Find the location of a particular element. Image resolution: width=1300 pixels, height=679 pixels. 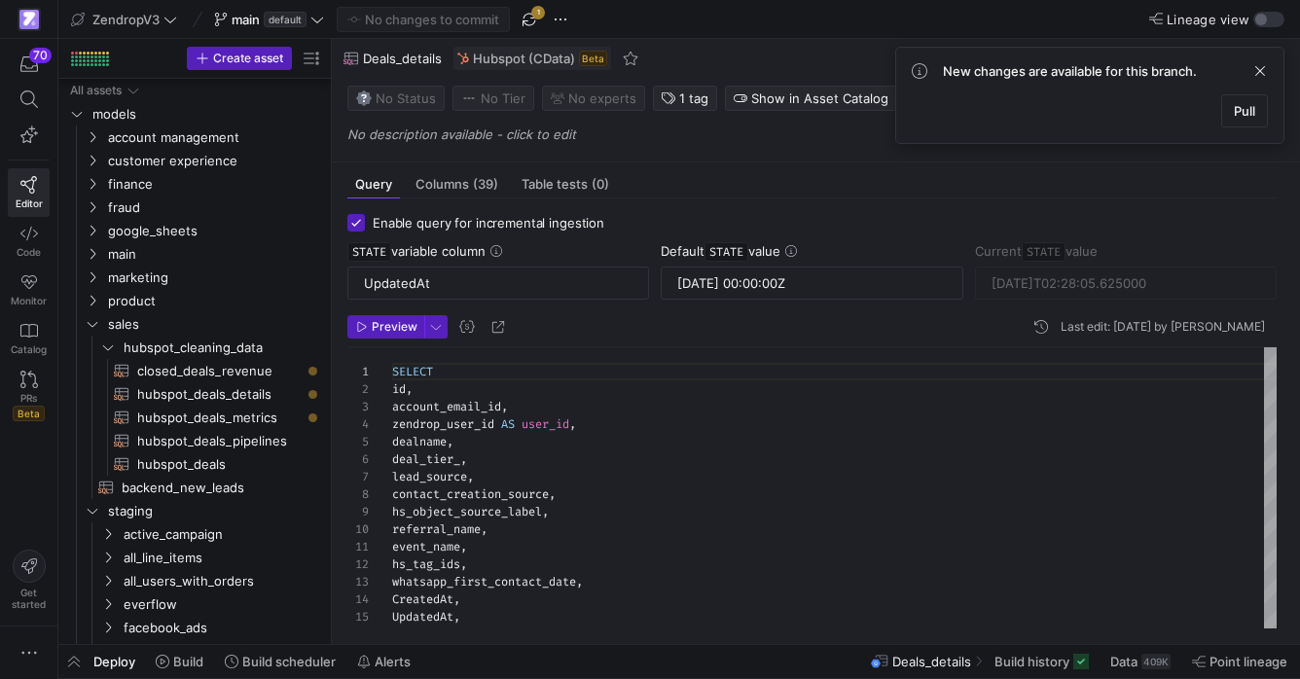

span: closed_deals_revenue​​​​​​​​​​ is located at coordinates (219, 371).